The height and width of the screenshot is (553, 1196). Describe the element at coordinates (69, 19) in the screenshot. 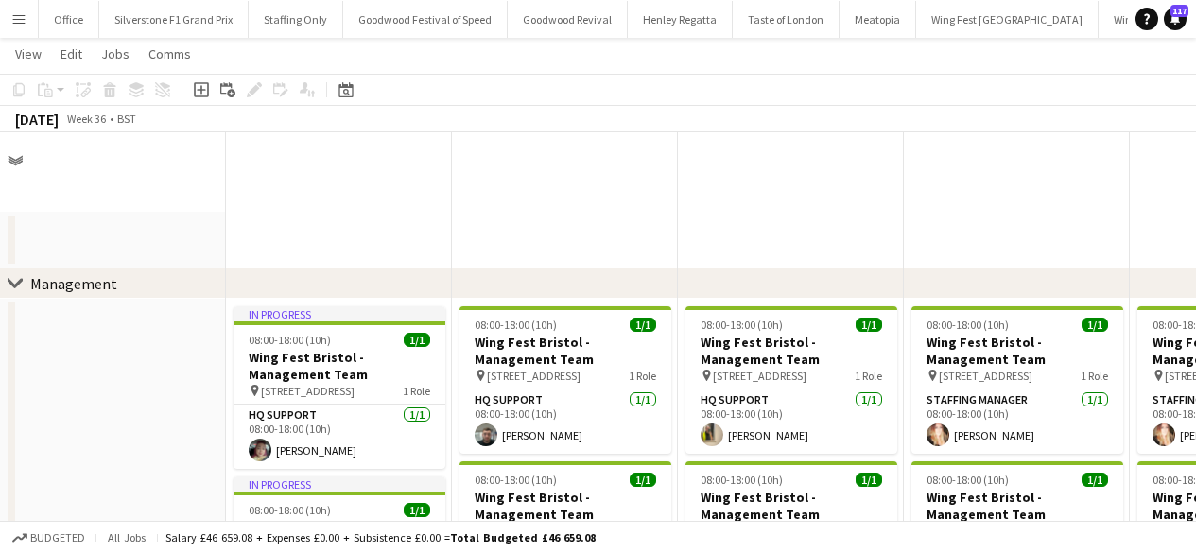

I see `button: Office` at that location.